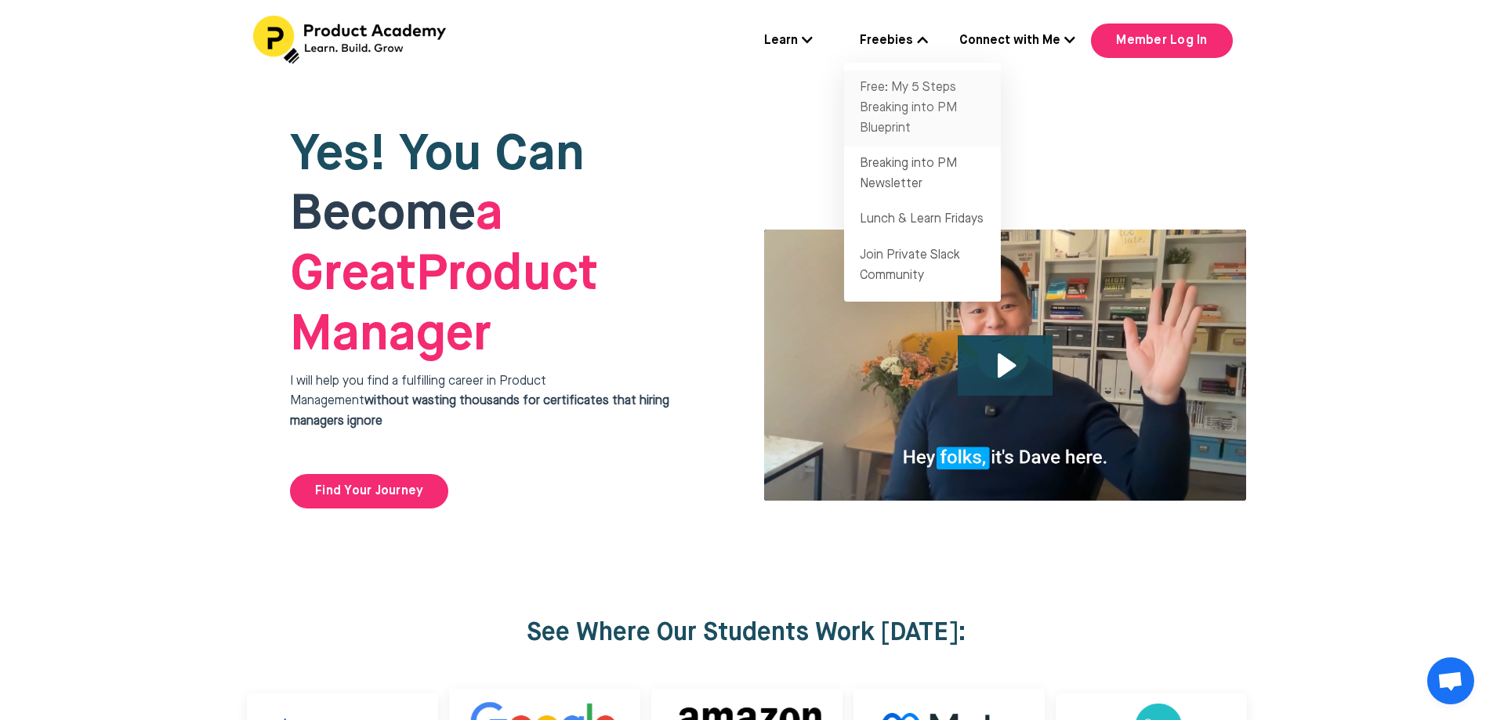 The height and width of the screenshot is (720, 1493). I want to click on button: Play Video: file-uploads/sites/127338/video/4ffeae-3e1-a2cd-5ad6-eac528a42_Why_I_built_product_ac..., so click(1005, 365).